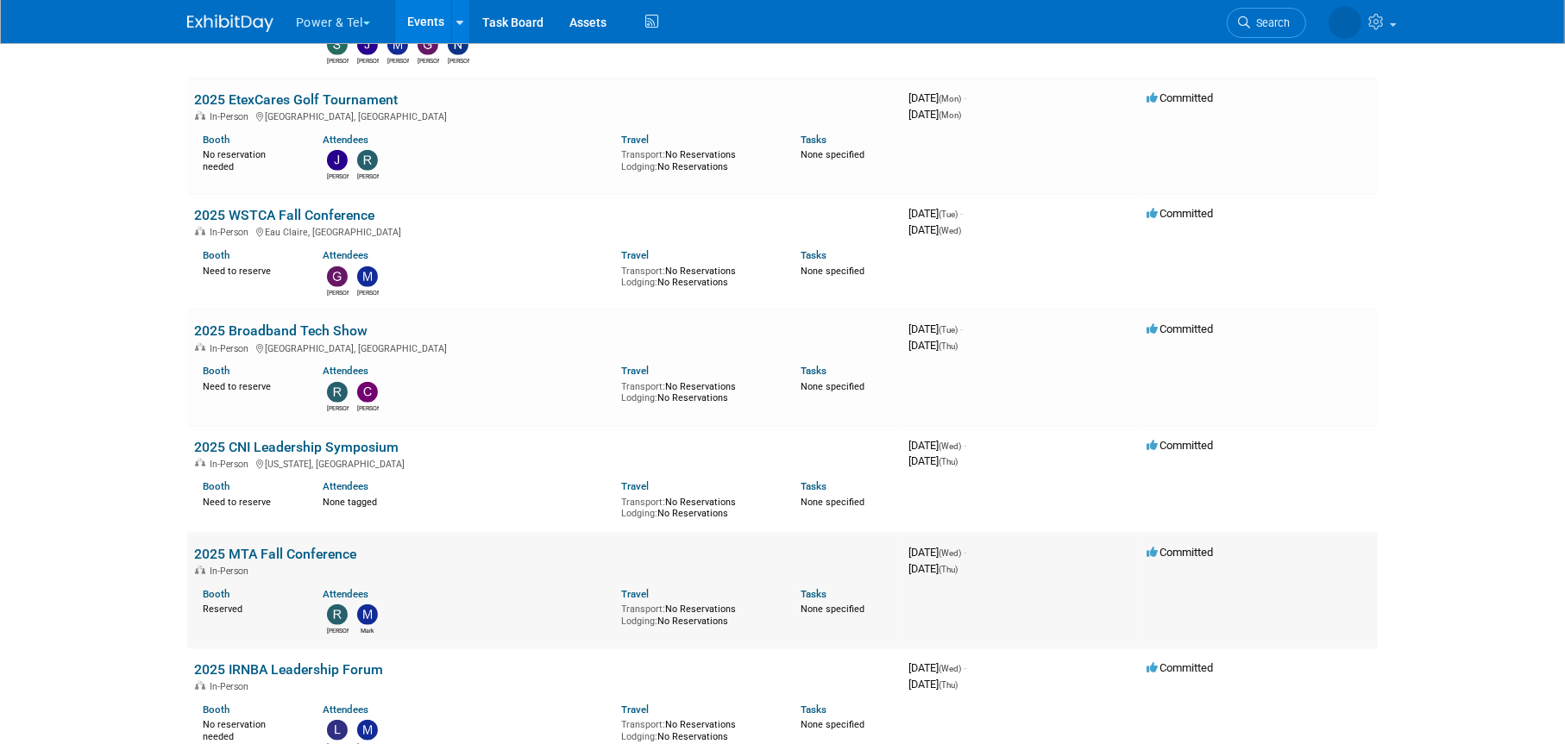 Image resolution: width=1565 pixels, height=744 pixels. Describe the element at coordinates (368, 408) in the screenshot. I see `div: Chad Smith` at that location.